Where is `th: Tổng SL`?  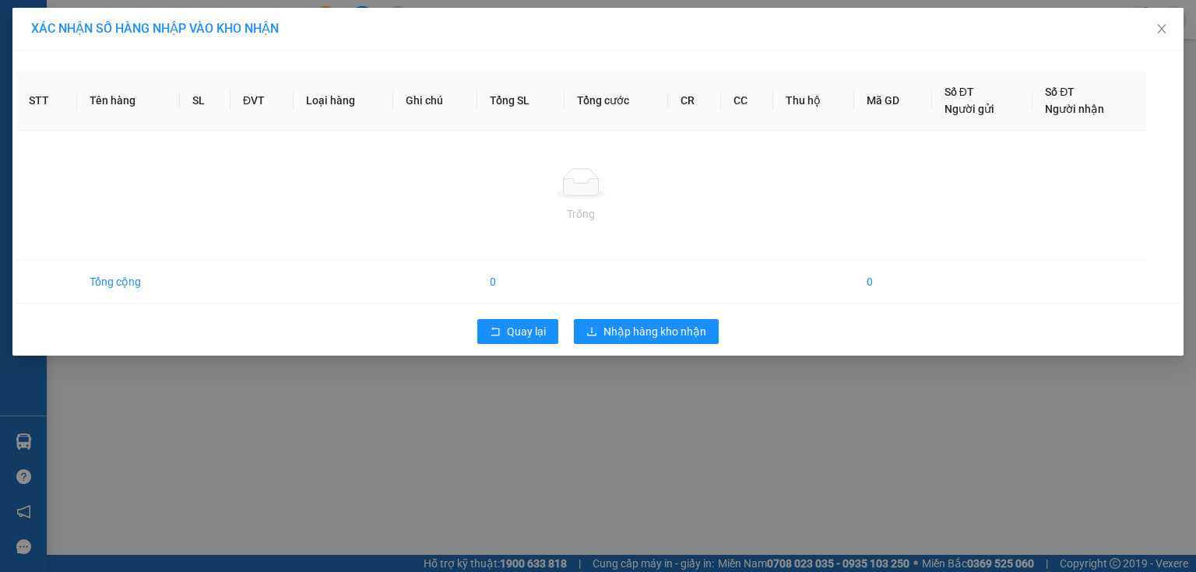
th: Tổng SL is located at coordinates (521, 100).